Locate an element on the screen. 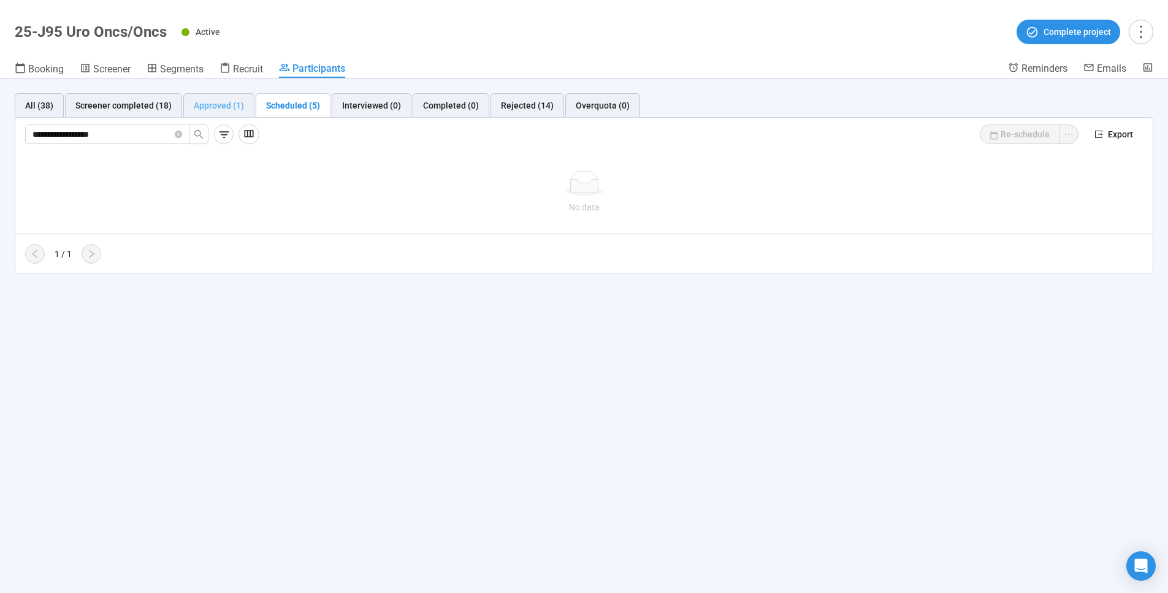  button: Complete project is located at coordinates (1068, 32).